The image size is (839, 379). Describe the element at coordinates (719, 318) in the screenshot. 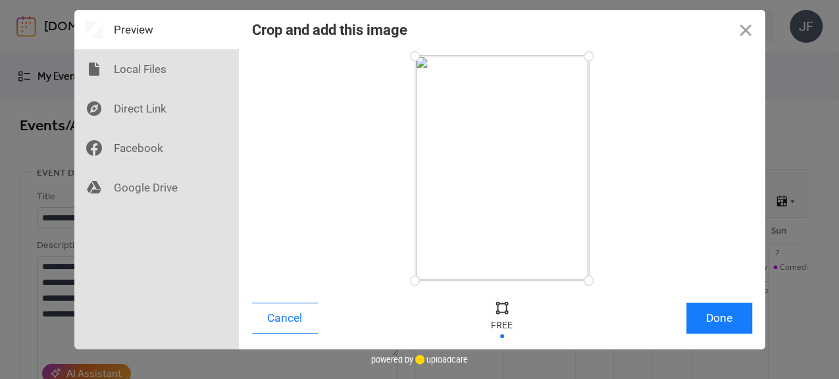

I see `button: Done` at that location.